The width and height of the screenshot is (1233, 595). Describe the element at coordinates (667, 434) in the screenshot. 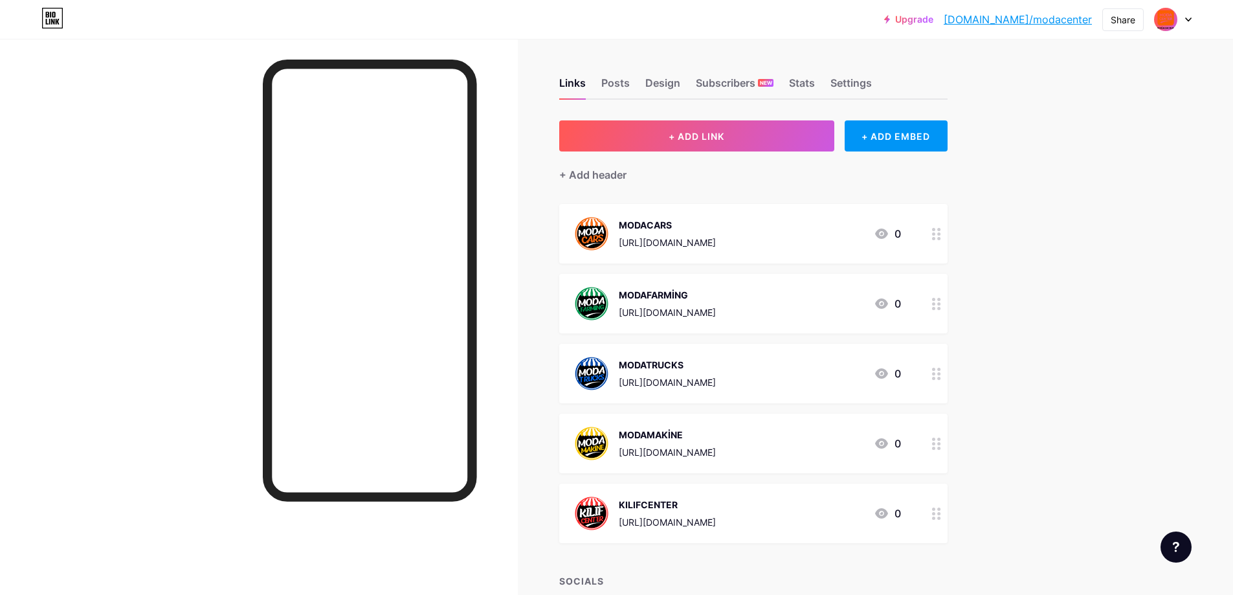

I see `div: MODAMAKİNE` at that location.